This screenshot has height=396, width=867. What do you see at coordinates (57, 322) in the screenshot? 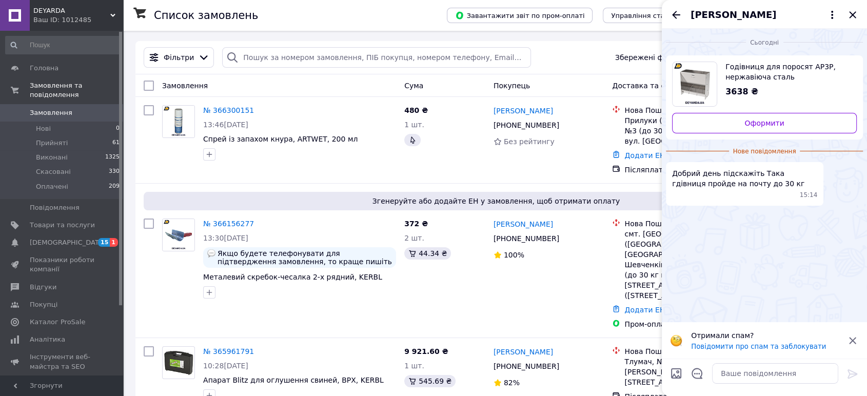
I see `span: Каталог ProSale` at bounding box center [57, 322].